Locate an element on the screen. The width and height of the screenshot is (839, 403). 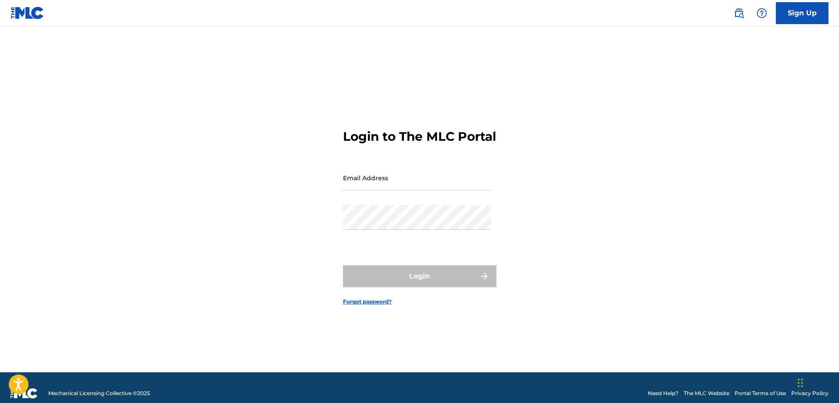
img: logo is located at coordinates (24, 393).